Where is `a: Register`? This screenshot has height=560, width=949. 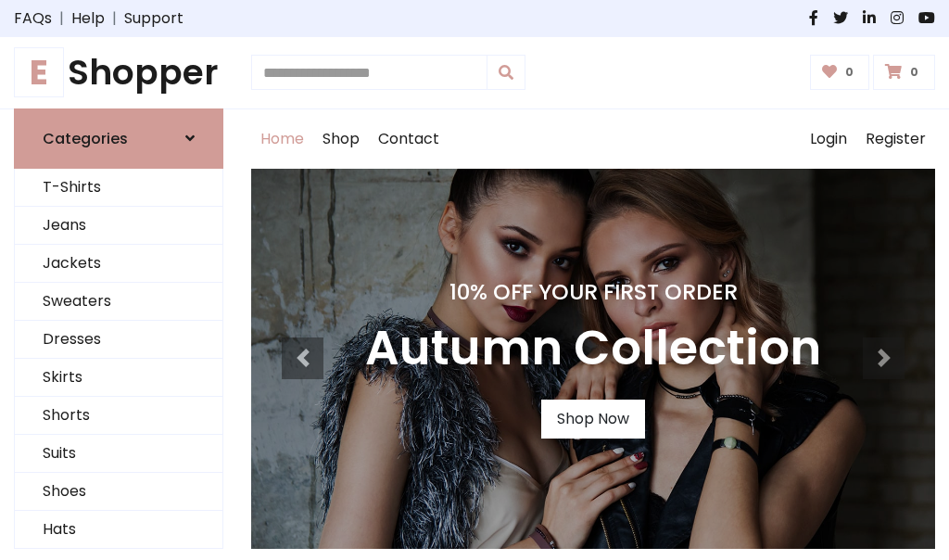
a: Register is located at coordinates (895, 139).